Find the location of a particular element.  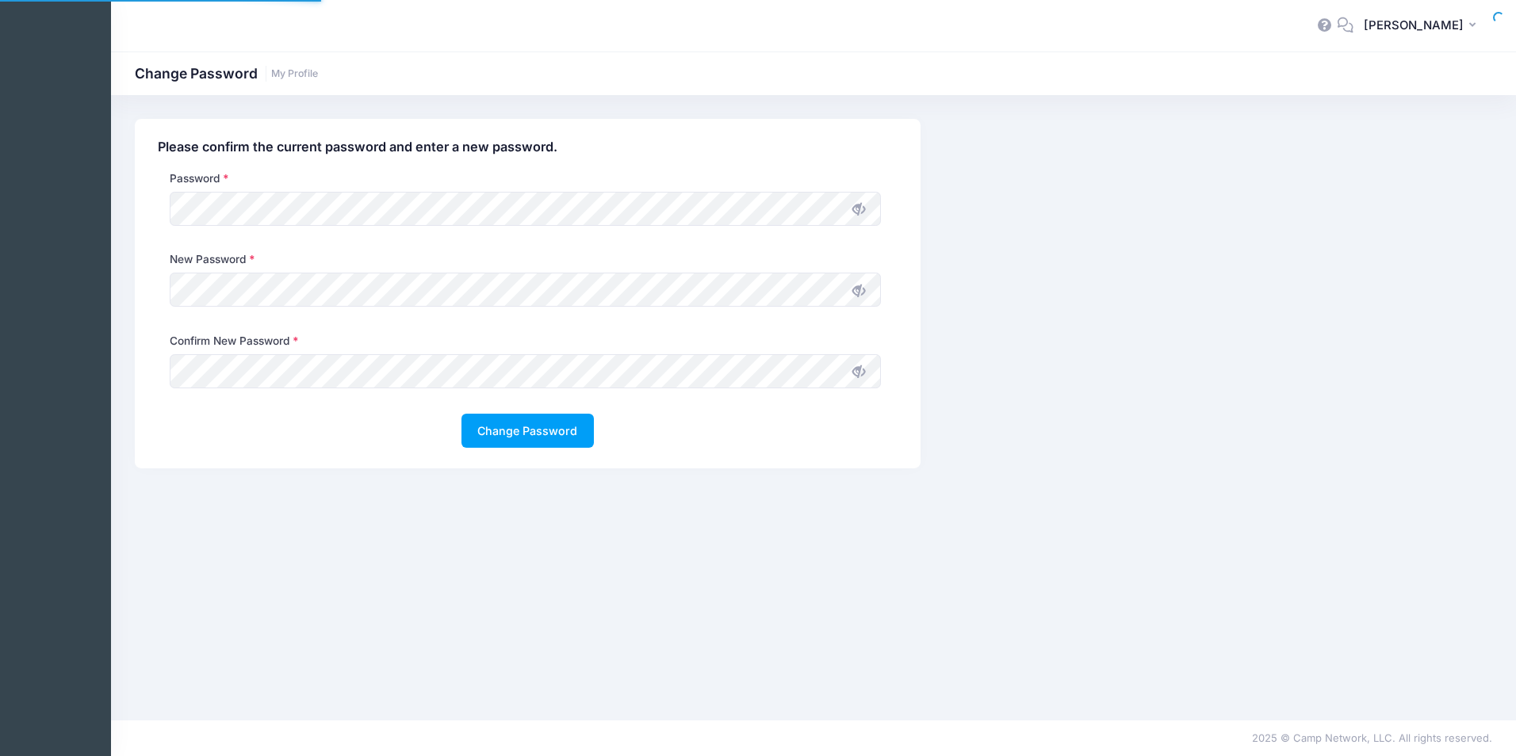

label: Password is located at coordinates (199, 178).